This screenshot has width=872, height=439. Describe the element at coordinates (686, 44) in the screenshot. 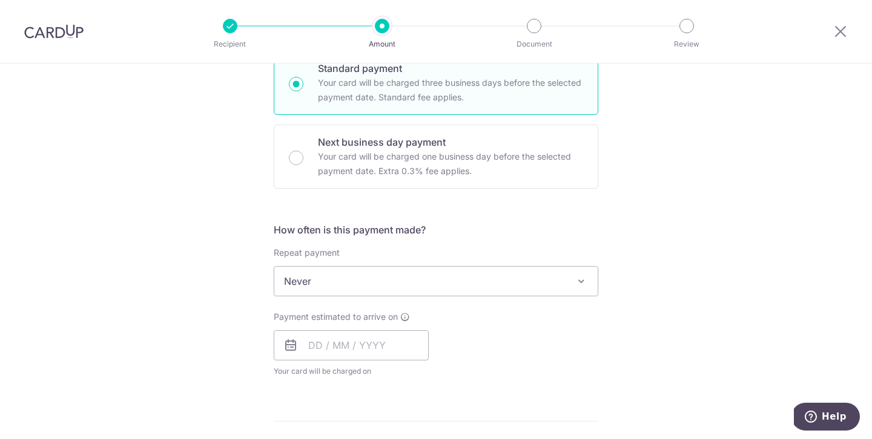

I see `p: Review` at that location.